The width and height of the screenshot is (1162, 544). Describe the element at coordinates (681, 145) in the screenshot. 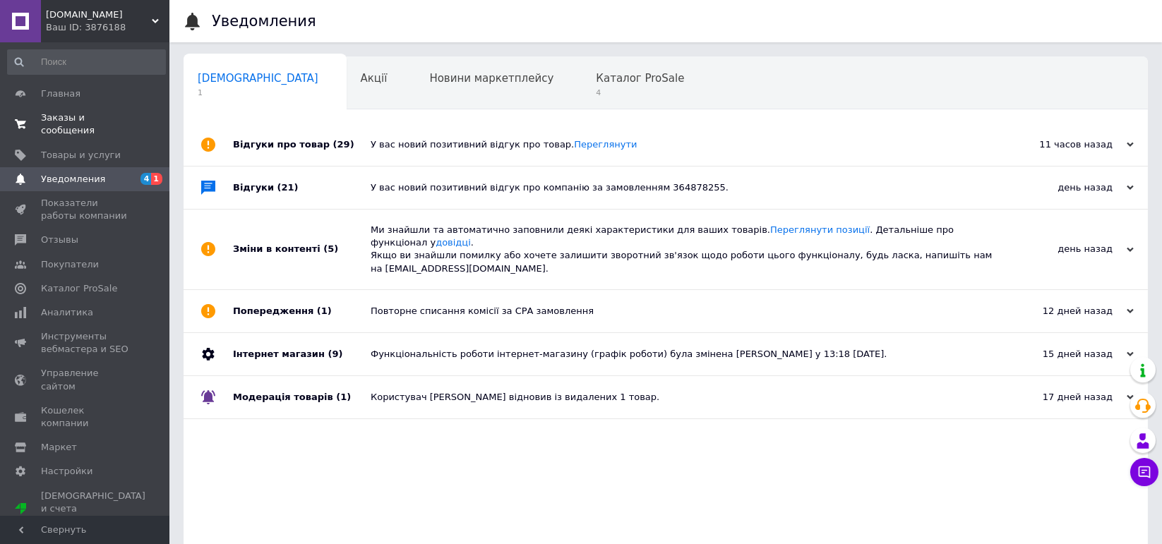

I see `div: У вас новий позитивний відгук про товар.` at that location.